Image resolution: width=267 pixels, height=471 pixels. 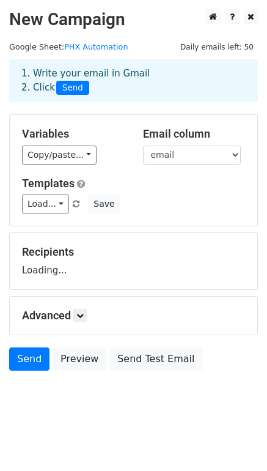 What do you see at coordinates (96, 46) in the screenshot?
I see `a: PHX Automation` at bounding box center [96, 46].